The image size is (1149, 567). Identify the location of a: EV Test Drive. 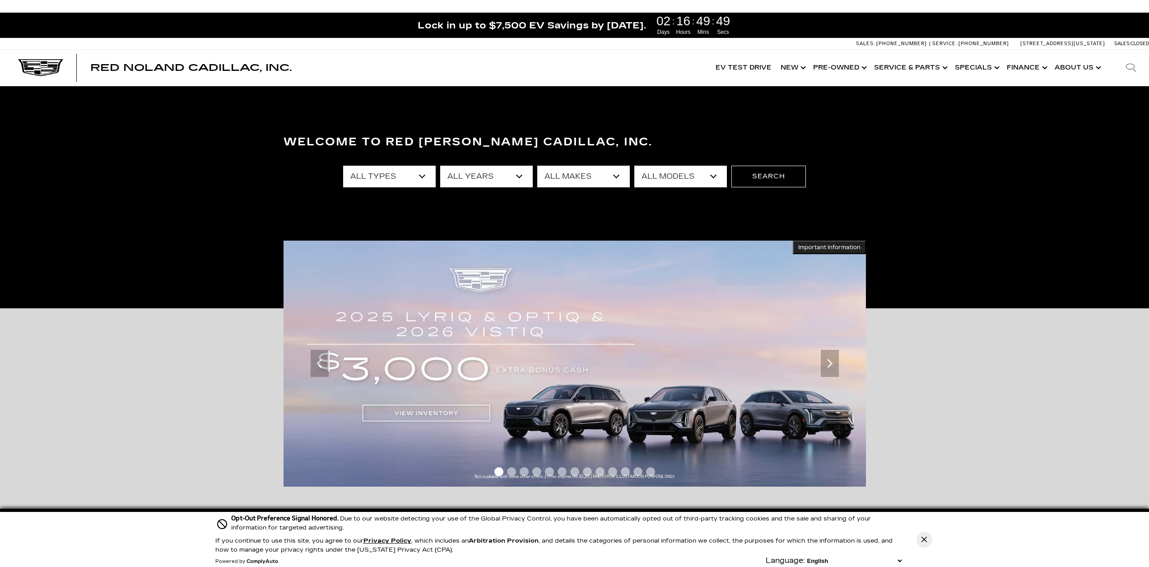
(744, 68).